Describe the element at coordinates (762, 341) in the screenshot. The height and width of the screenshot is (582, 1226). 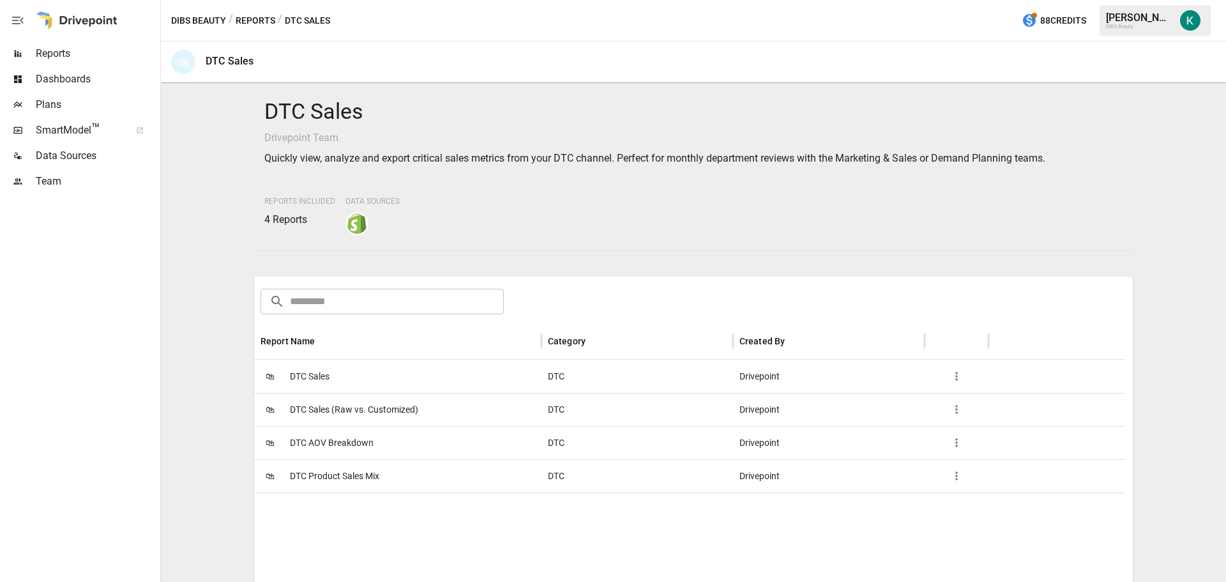
I see `div: Created By` at that location.